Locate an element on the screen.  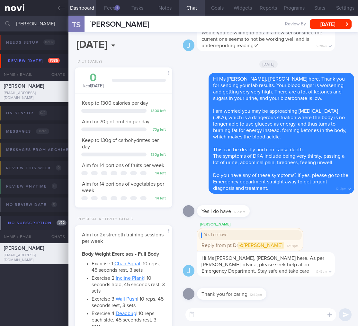
span: 12:52pm is located at coordinates (256, 294).